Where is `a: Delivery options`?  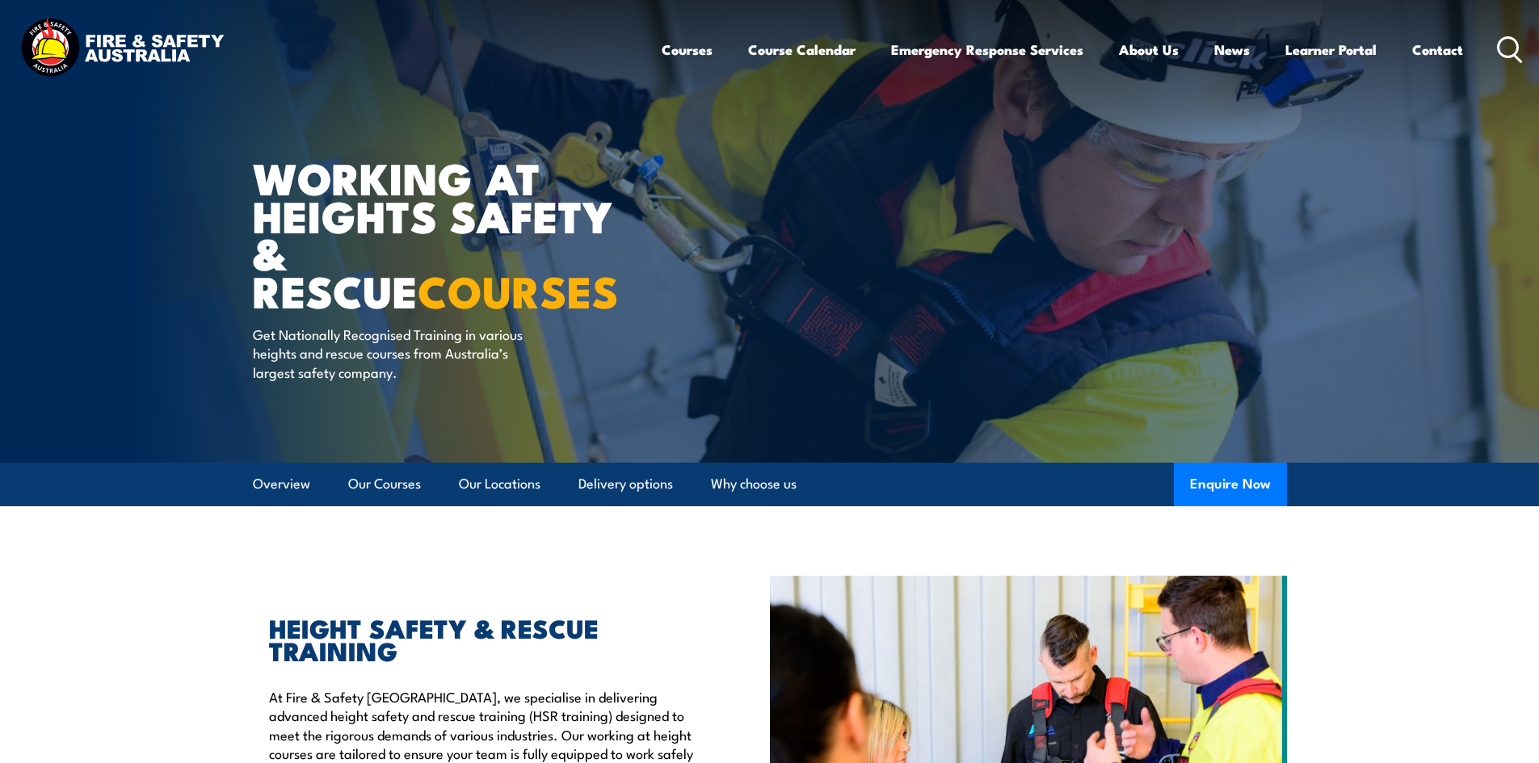
a: Delivery options is located at coordinates (625, 484).